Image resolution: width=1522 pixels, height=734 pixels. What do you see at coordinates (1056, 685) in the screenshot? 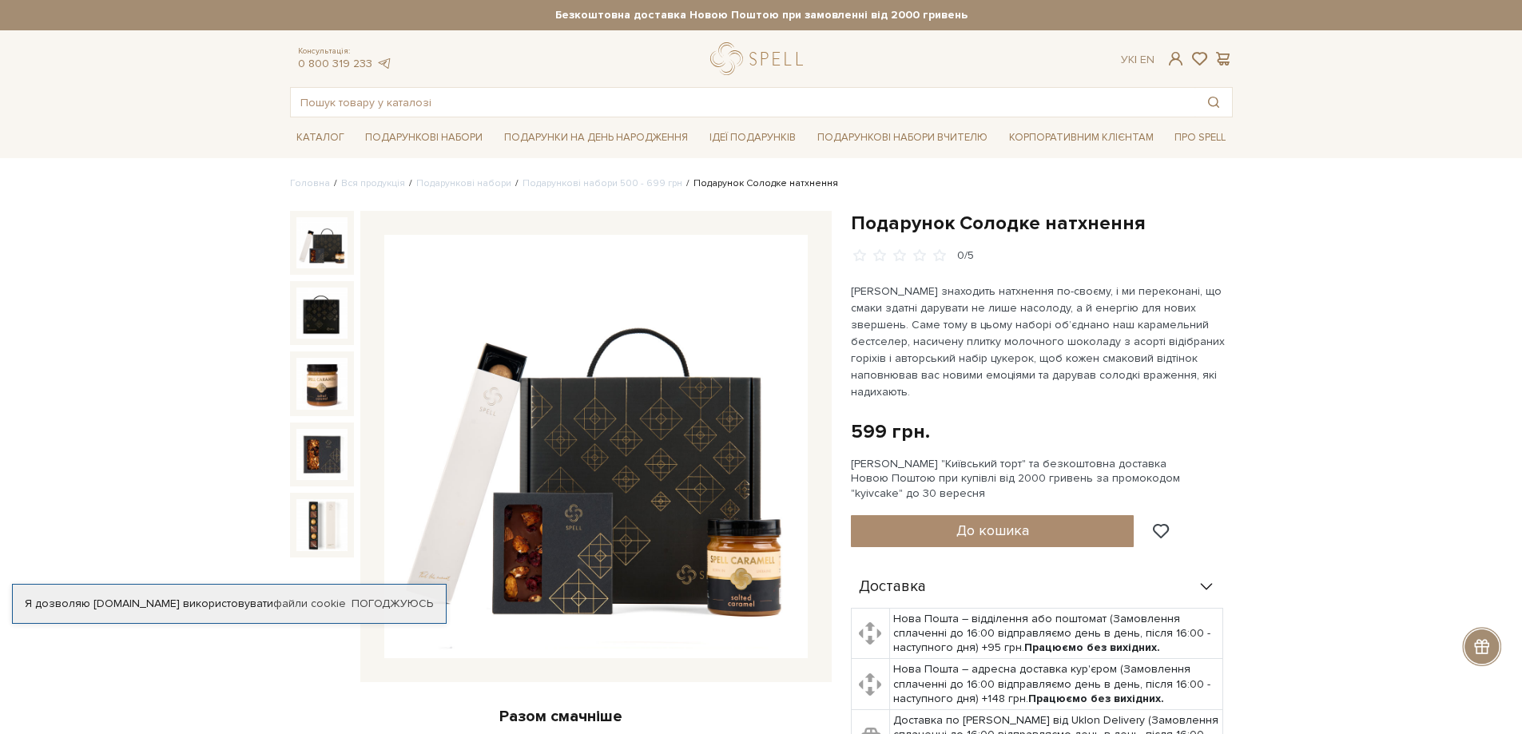
I see `td: Нова Пошта – адресна доставка кур'єром (Замовлення сплаченні до 16:00 відправляємо день в день, п...` at bounding box center [1056, 685].